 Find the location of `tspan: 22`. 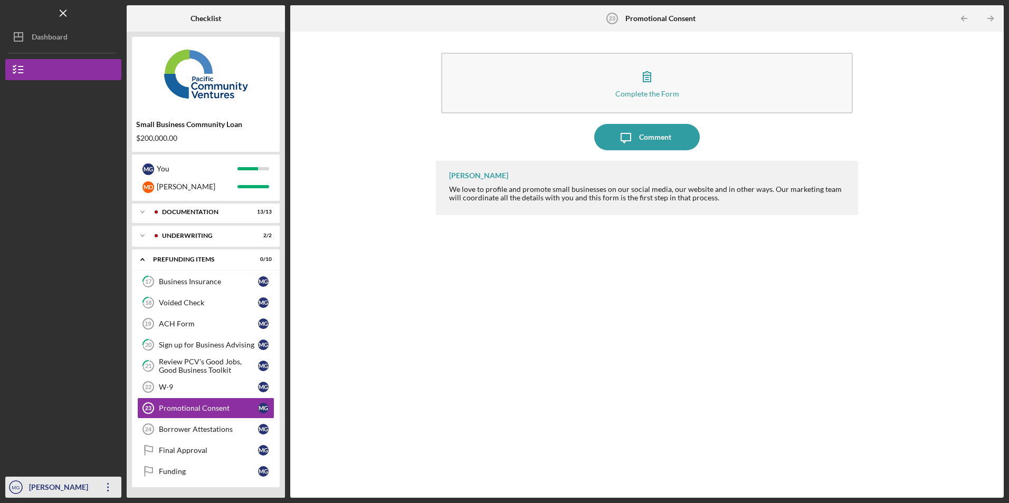

tspan: 22 is located at coordinates (148, 387).